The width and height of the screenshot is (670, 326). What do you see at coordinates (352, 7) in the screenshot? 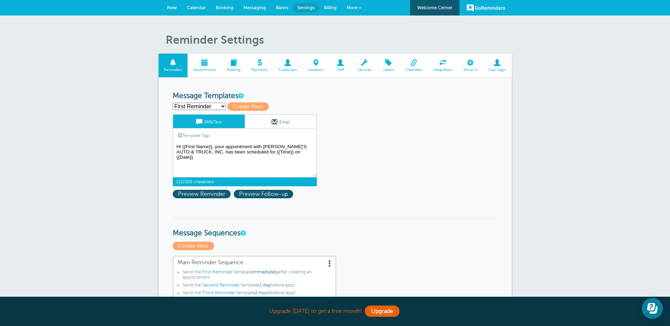
I see `span: More` at bounding box center [352, 7].